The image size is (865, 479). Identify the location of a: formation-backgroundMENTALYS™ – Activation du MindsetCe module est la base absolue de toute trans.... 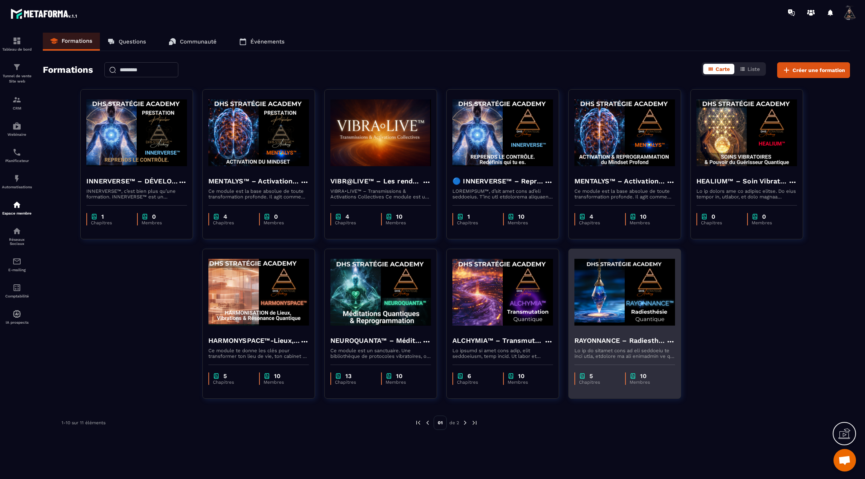
(263, 169).